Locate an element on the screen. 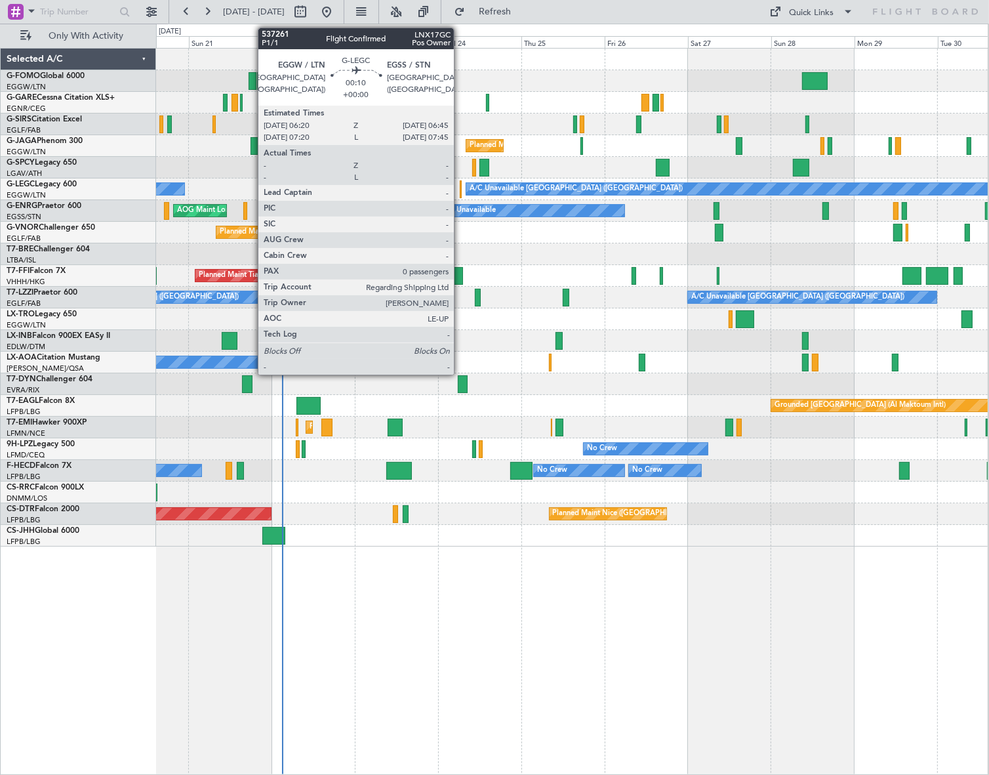 Image resolution: width=989 pixels, height=775 pixels. a: LX-TROLegacy 650 is located at coordinates (41, 314).